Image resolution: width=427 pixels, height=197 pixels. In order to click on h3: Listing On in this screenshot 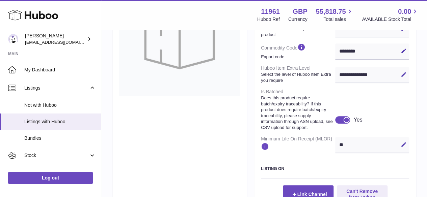, I will do `click(335, 169)`.